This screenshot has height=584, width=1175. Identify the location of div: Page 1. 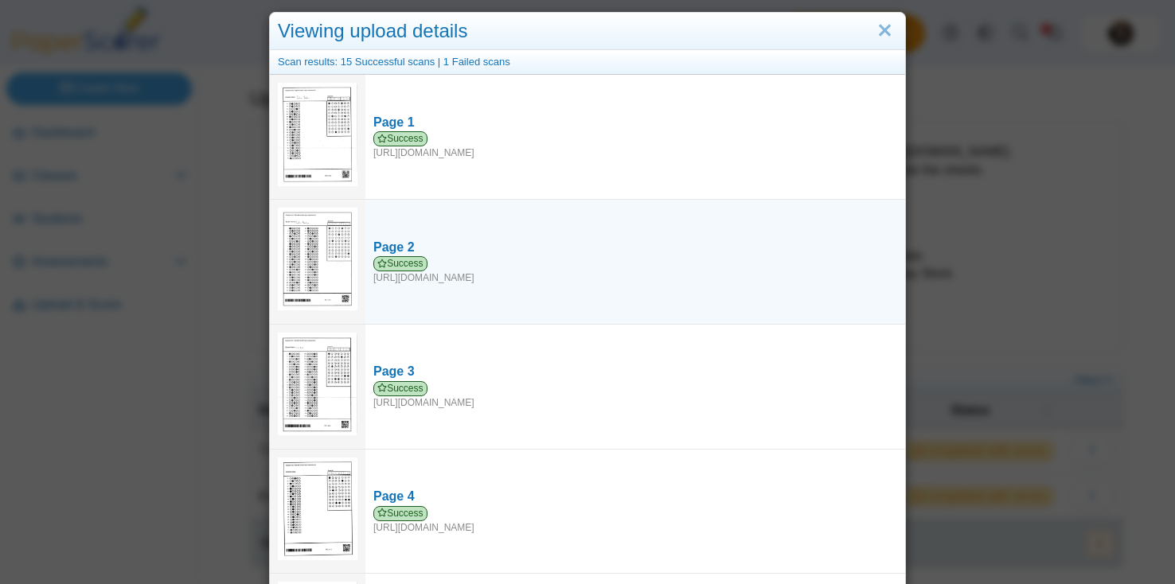
(635, 123).